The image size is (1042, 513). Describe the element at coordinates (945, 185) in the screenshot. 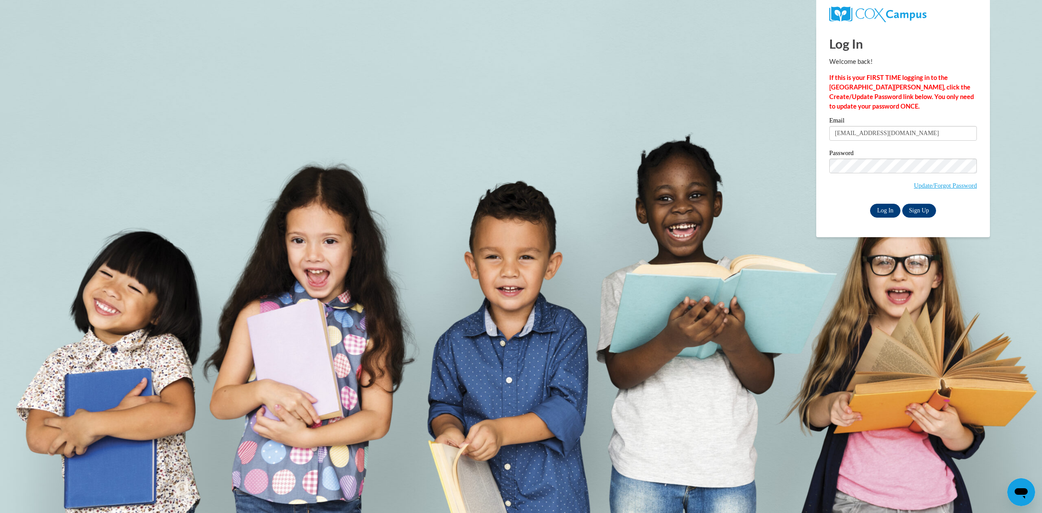

I see `a: Update/Forgot Password` at that location.